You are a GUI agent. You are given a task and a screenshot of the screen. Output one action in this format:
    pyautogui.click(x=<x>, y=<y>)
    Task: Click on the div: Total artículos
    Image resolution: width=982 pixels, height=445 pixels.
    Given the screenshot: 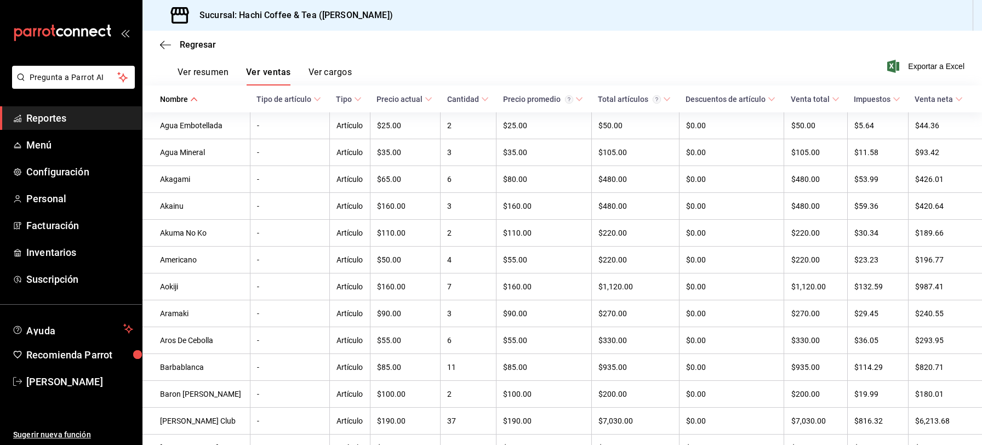 What is the action you would take?
    pyautogui.click(x=629, y=99)
    